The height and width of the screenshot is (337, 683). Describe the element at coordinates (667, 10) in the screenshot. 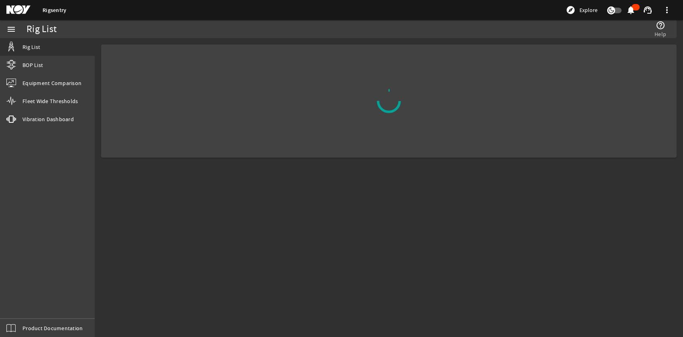

I see `button: more_vert` at that location.